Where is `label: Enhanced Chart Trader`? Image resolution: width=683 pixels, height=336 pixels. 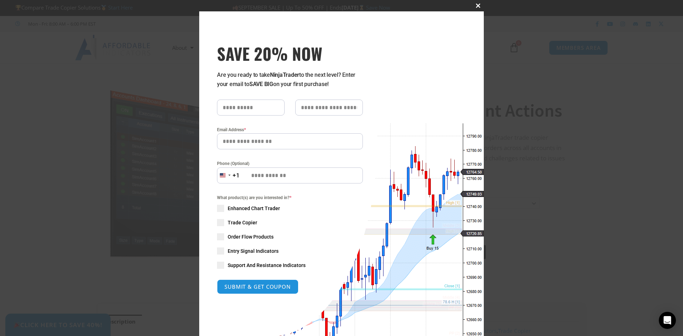 label: Enhanced Chart Trader is located at coordinates (290, 208).